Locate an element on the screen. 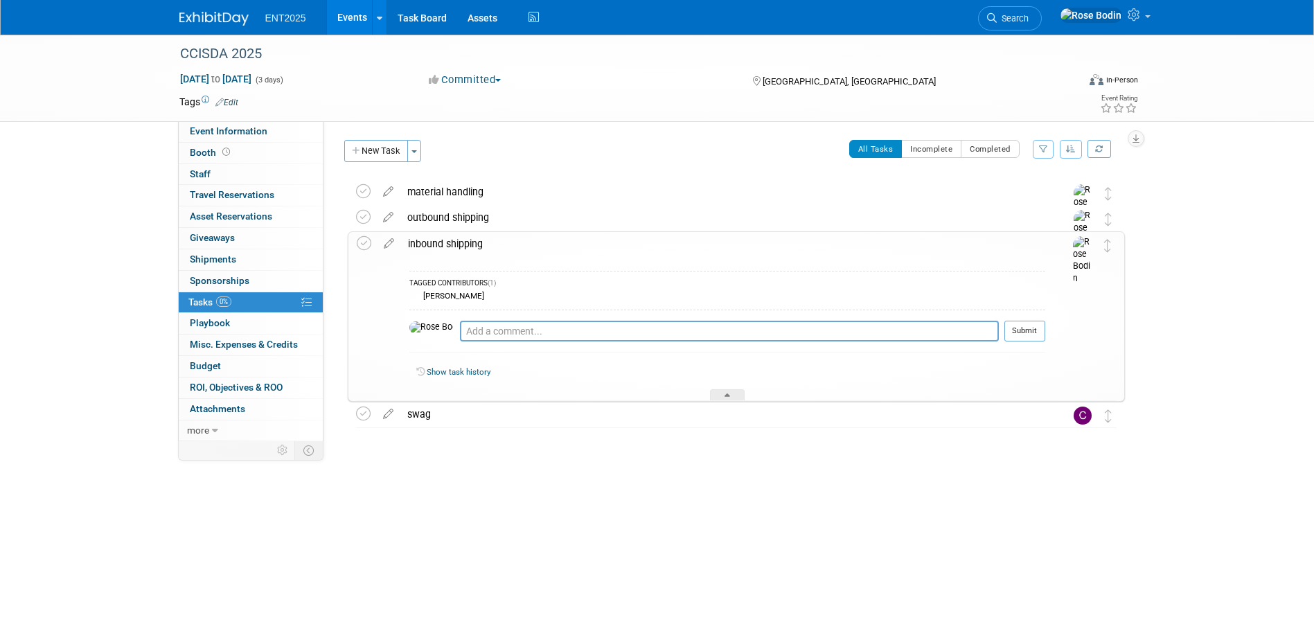 The width and height of the screenshot is (1314, 640). span: ENT2025 is located at coordinates (285, 18).